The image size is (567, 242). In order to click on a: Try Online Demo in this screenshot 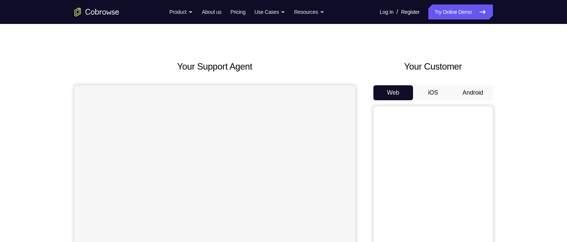, I will do `click(461, 12)`.